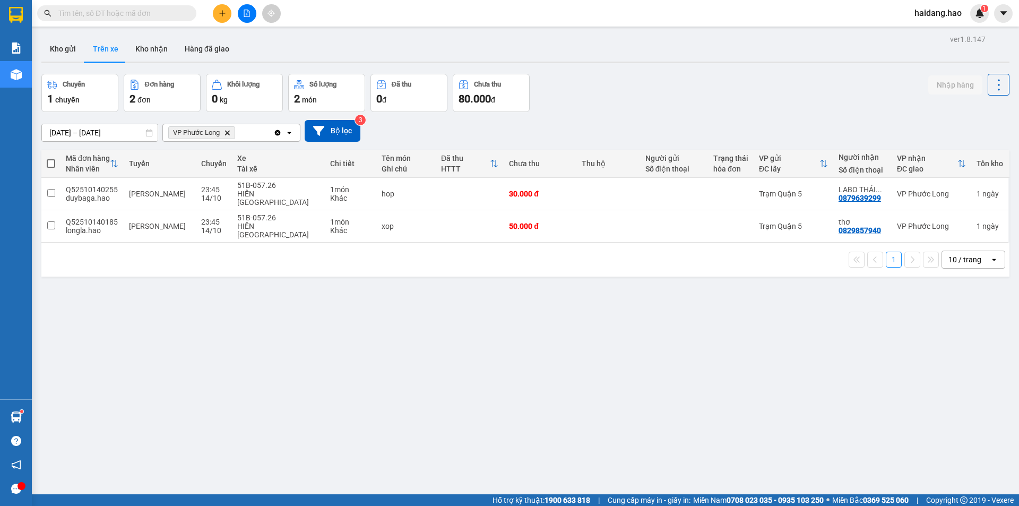 The width and height of the screenshot is (1019, 506). Describe the element at coordinates (968, 39) in the screenshot. I see `div: ver 1.8.147` at that location.